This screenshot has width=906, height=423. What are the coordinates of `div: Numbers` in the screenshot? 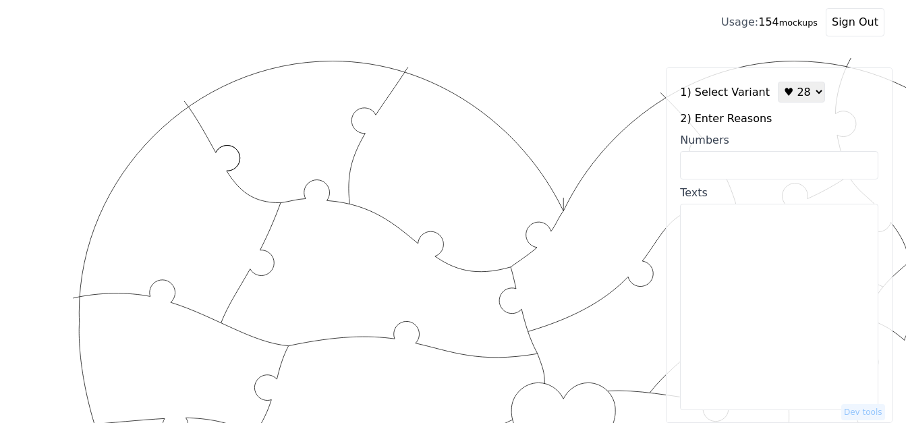 It's located at (779, 140).